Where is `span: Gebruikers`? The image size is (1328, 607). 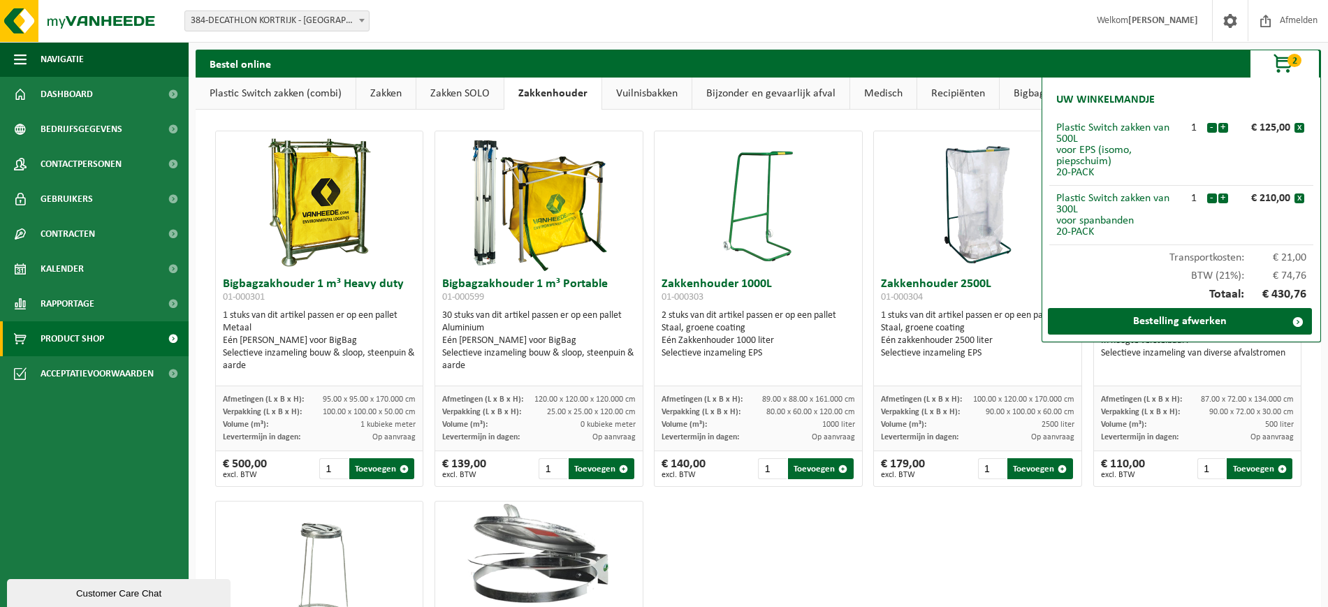 span: Gebruikers is located at coordinates (66, 199).